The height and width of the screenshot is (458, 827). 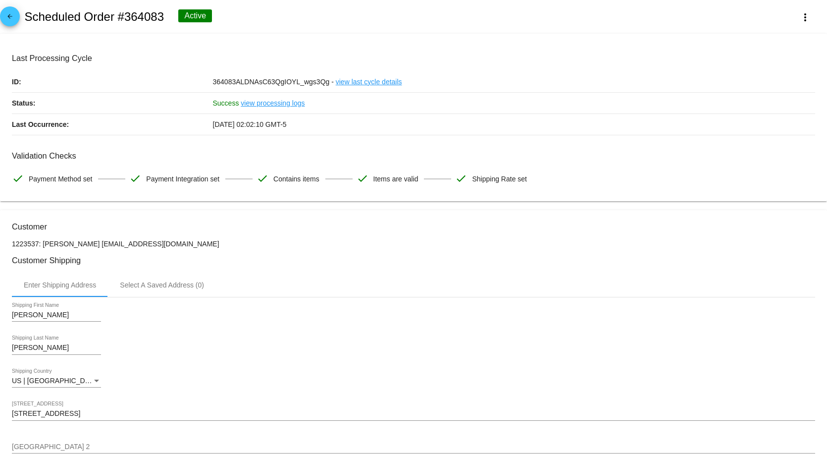 I want to click on input: Shipping Street 2, so click(x=413, y=447).